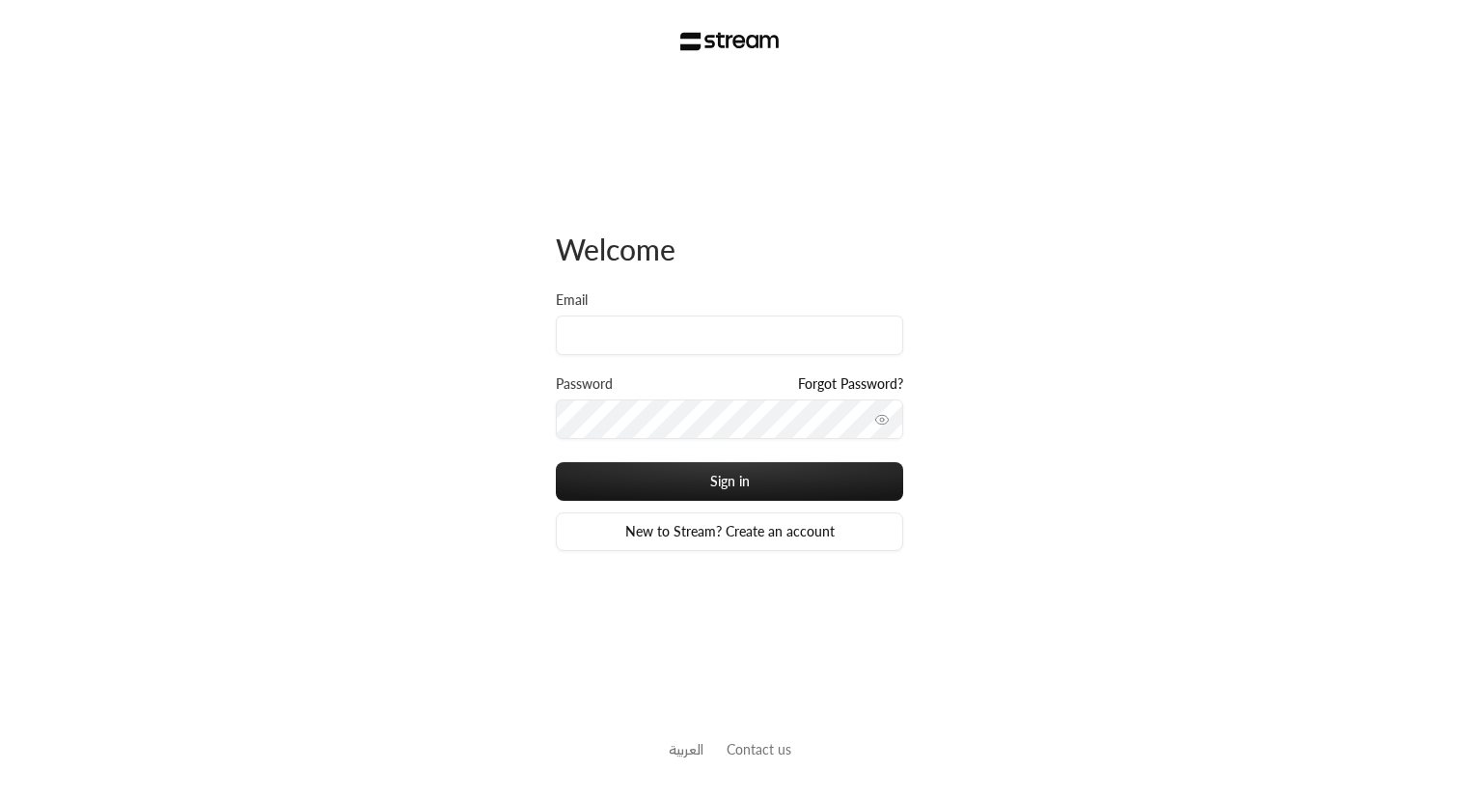 Image resolution: width=1459 pixels, height=798 pixels. What do you see at coordinates (850, 384) in the screenshot?
I see `a: Forgot Password?` at bounding box center [850, 384].